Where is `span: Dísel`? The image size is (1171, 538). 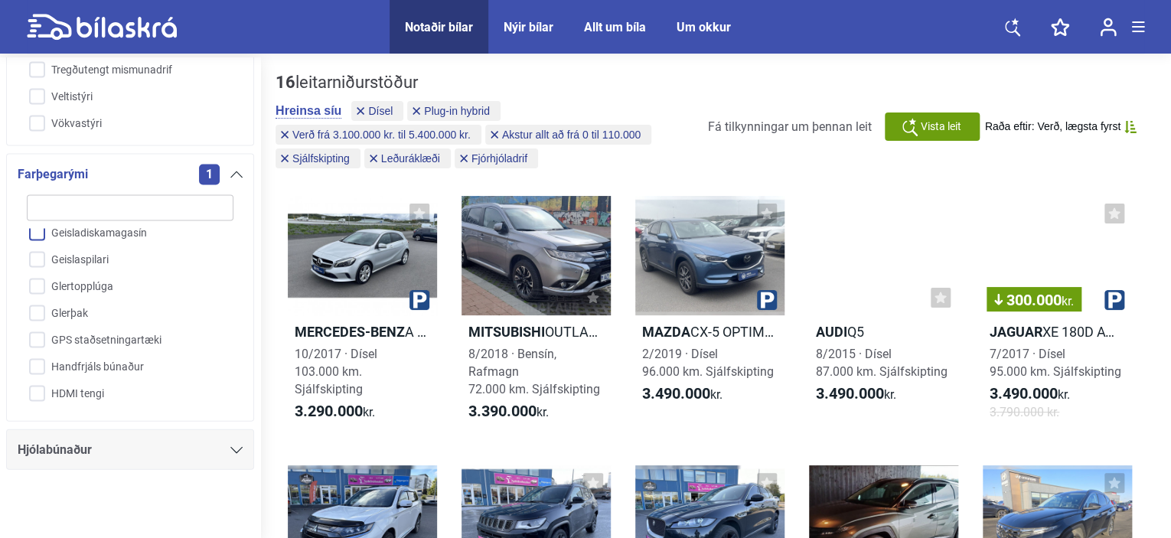
span: Dísel is located at coordinates (380, 111).